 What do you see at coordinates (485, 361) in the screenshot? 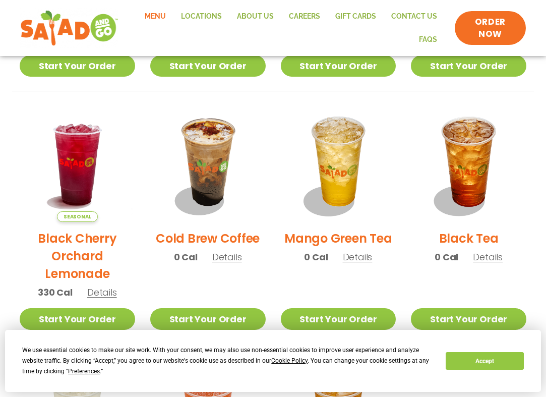
I see `button: Accept` at bounding box center [485, 361].